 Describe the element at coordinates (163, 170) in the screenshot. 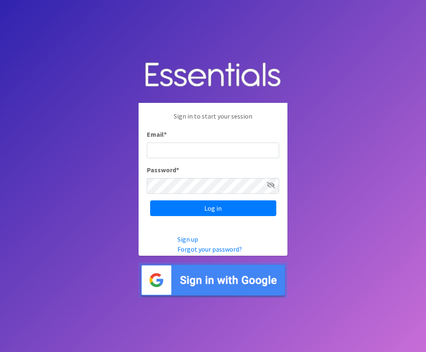

I see `label: Password` at that location.